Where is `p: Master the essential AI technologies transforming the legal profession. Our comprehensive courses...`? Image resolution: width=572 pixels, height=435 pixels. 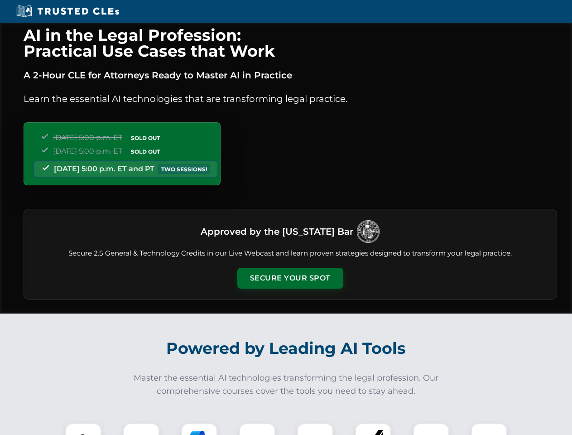 p: Master the essential AI technologies transforming the legal profession. Our comprehensive courses... is located at coordinates (286, 385).